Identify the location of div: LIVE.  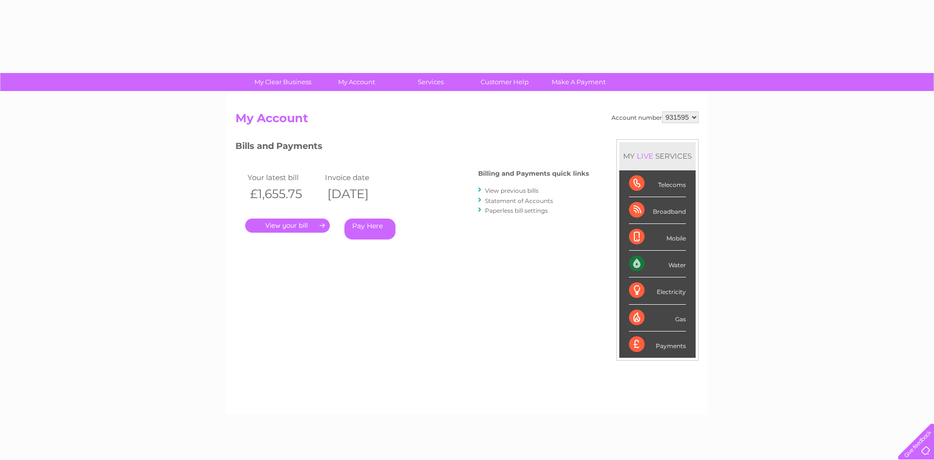
(645, 156).